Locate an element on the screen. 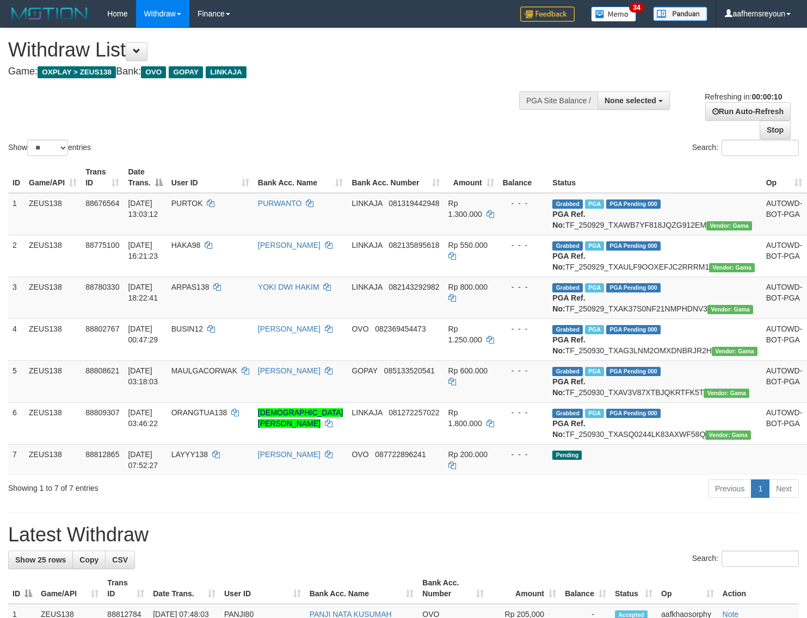 This screenshot has width=807, height=618. a: CSV is located at coordinates (120, 560).